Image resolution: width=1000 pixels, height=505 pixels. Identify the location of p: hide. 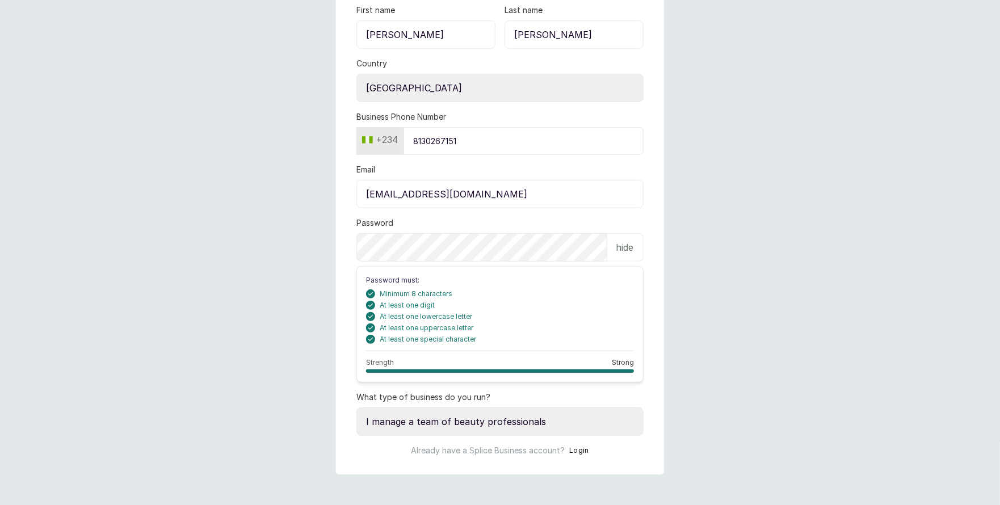
(625, 247).